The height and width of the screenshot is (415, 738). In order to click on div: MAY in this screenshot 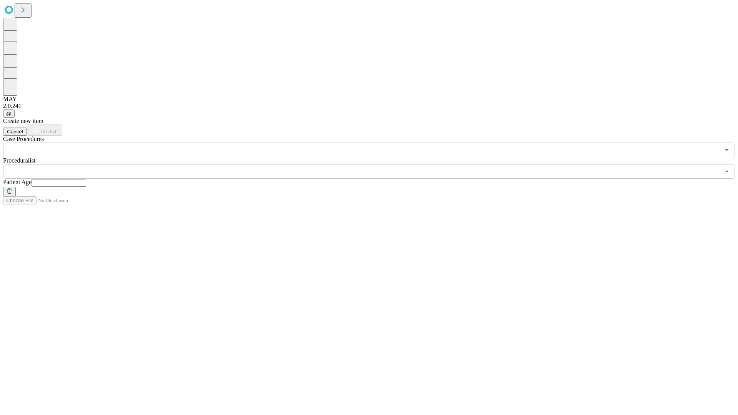, I will do `click(369, 99)`.